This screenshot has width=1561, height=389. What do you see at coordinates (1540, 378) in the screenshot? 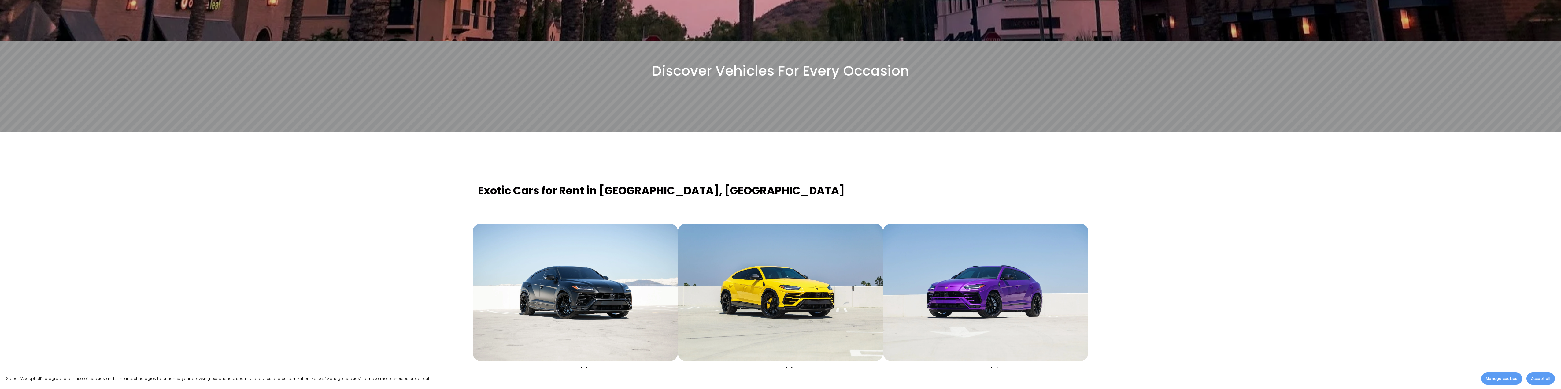
I see `span: Accept all` at bounding box center [1540, 378].